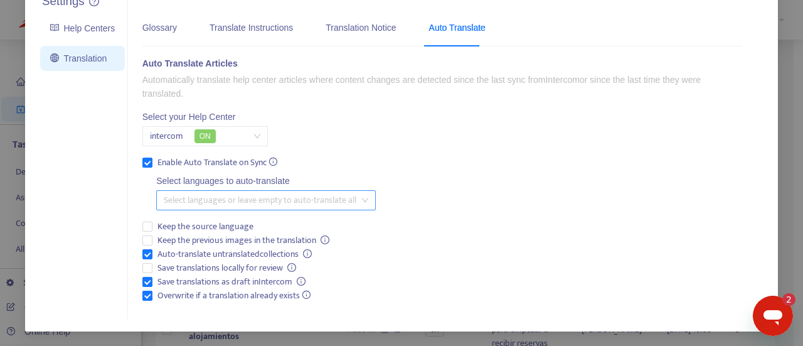  I want to click on a: Translation, so click(78, 58).